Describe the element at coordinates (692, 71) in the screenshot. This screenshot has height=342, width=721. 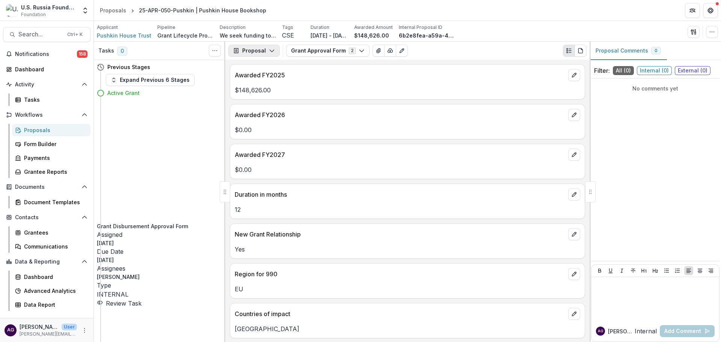
I see `span: External ( 0 )` at that location.